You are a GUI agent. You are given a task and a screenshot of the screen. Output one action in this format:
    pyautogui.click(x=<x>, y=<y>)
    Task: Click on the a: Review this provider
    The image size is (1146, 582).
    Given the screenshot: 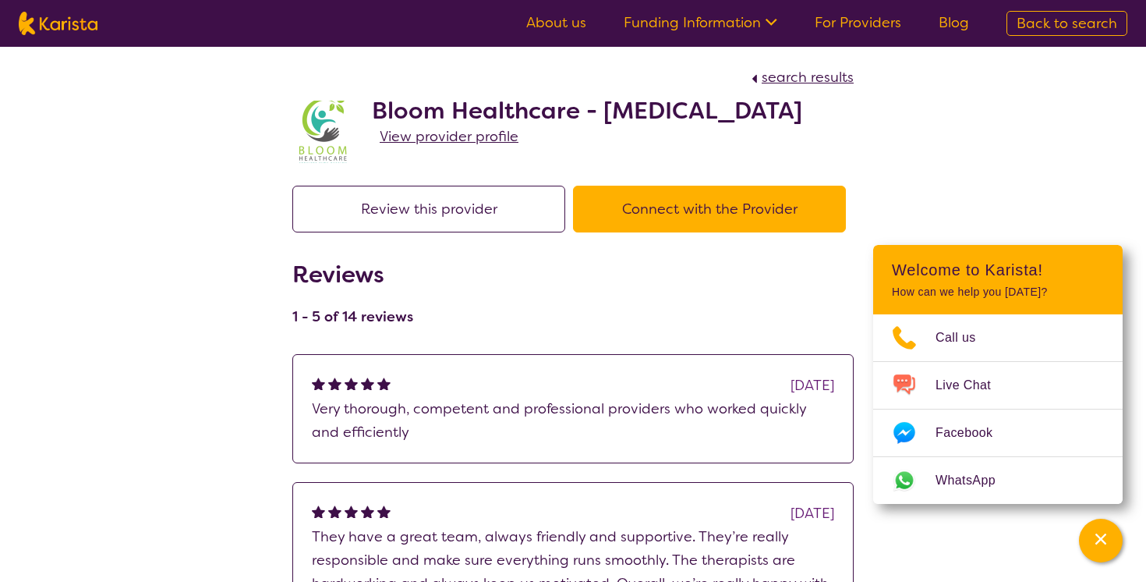 What is the action you would take?
    pyautogui.click(x=433, y=209)
    